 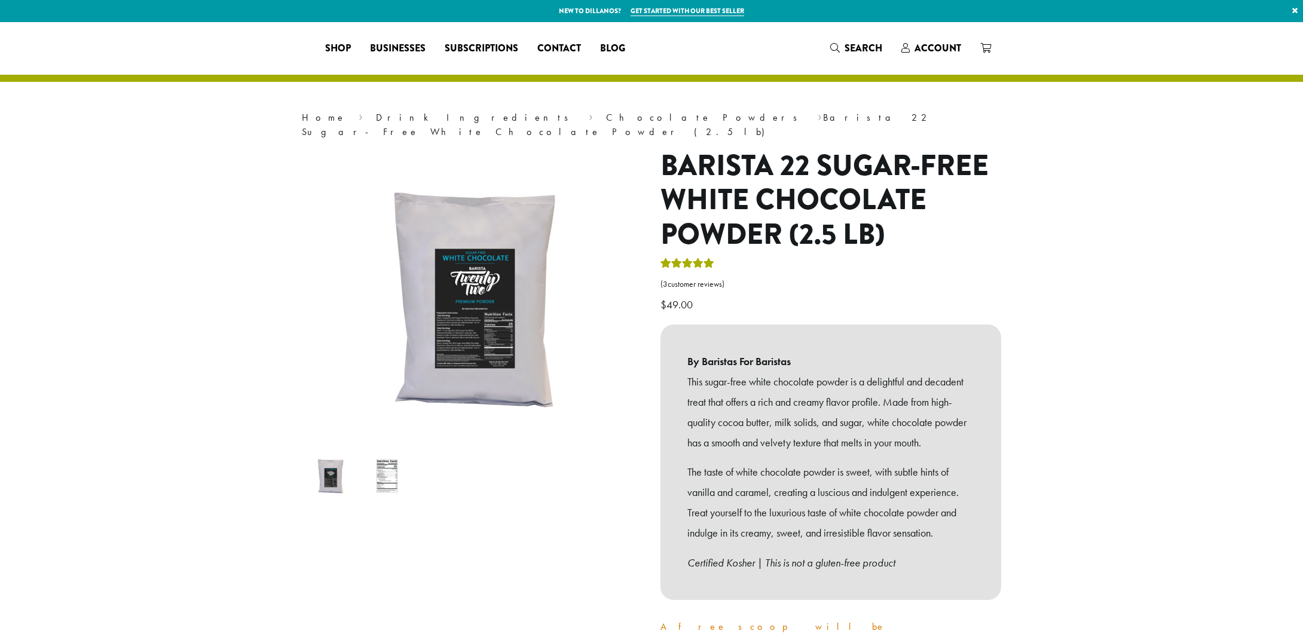 What do you see at coordinates (559, 48) in the screenshot?
I see `span: Contact` at bounding box center [559, 48].